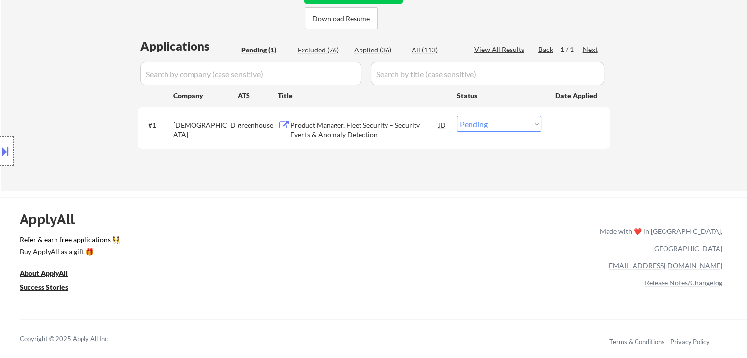 The width and height of the screenshot is (747, 358). What do you see at coordinates (499, 95) in the screenshot?
I see `div: Status` at bounding box center [499, 95].